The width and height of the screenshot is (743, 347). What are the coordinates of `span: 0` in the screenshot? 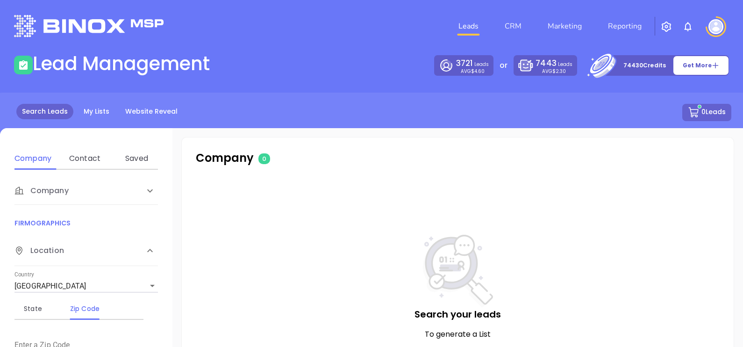 It's located at (264, 158).